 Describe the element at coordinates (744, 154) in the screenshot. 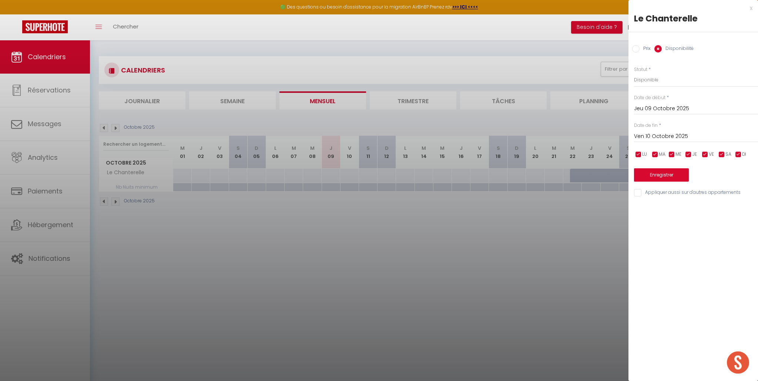

I see `span: DI` at that location.